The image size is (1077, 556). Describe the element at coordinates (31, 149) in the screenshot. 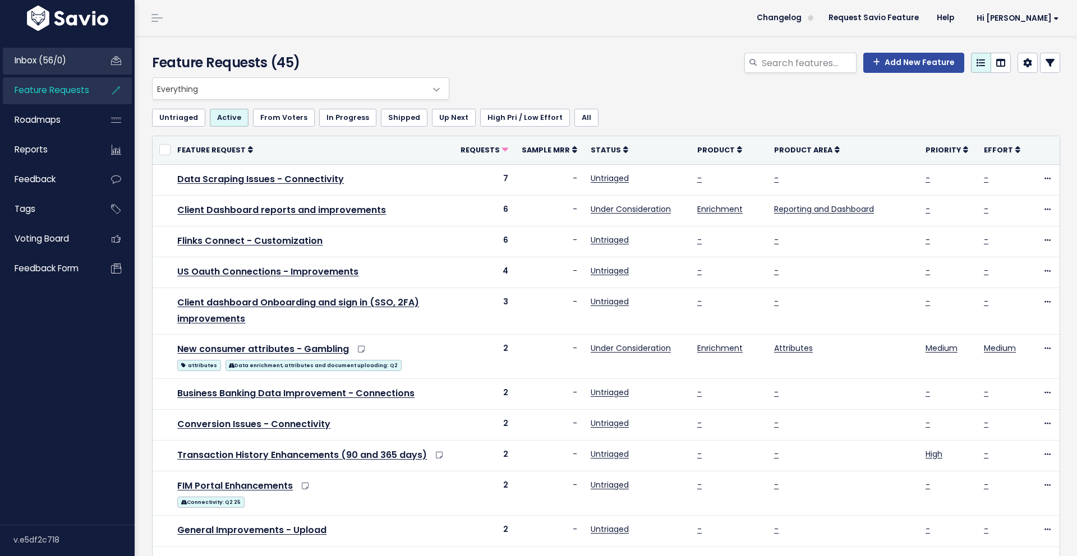

I see `span: Reports` at that location.